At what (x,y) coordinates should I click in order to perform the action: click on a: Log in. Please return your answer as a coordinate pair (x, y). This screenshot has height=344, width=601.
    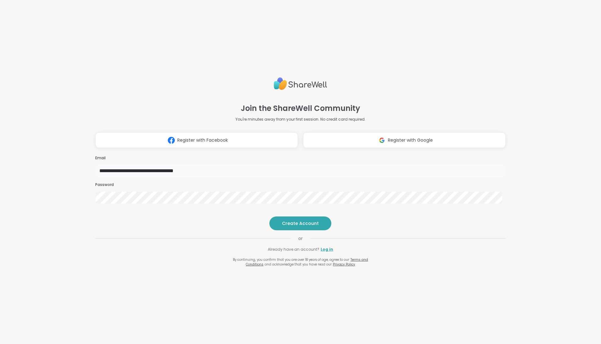
    Looking at the image, I should click on (327, 249).